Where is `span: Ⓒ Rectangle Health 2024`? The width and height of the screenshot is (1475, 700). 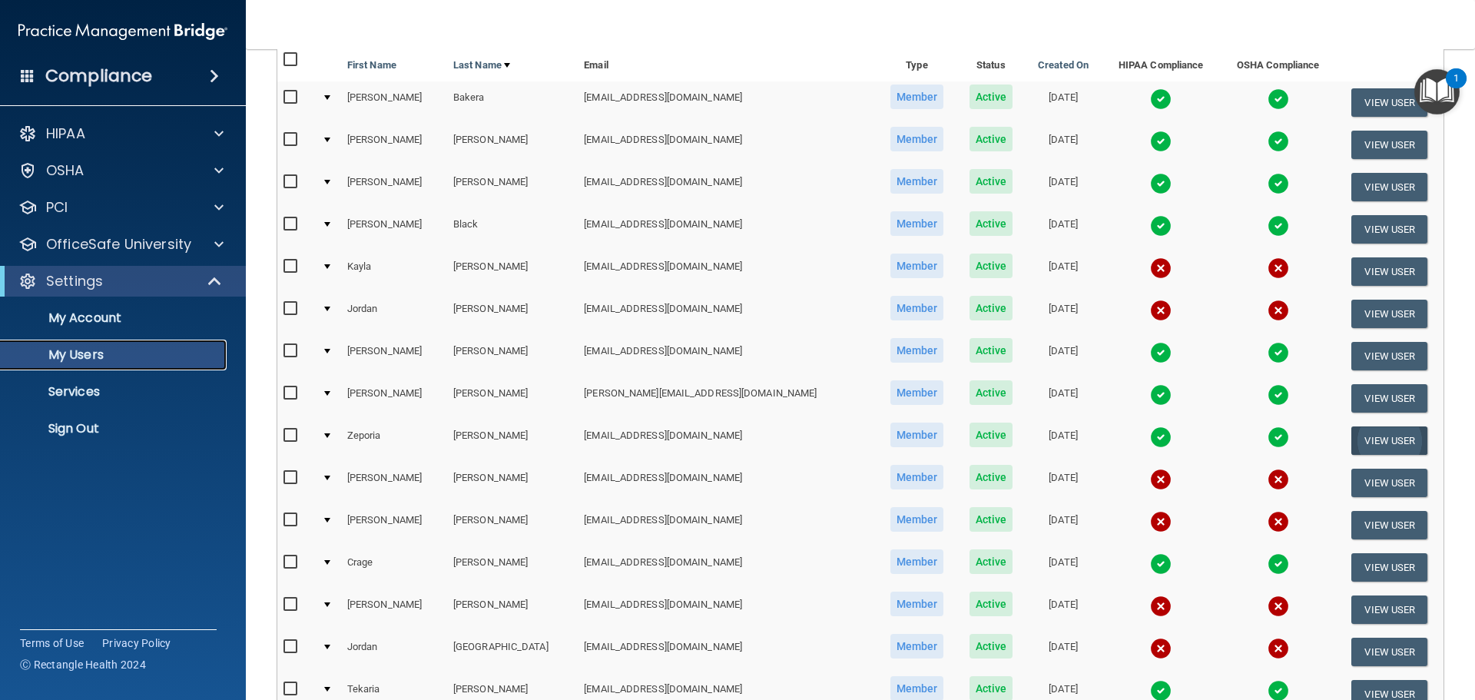
span: Ⓒ Rectangle Health 2024 is located at coordinates (83, 665).